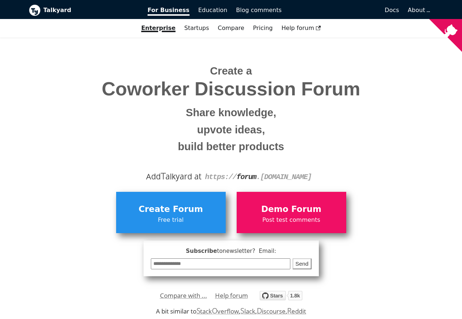  What do you see at coordinates (158, 28) in the screenshot?
I see `a: Enterprise` at bounding box center [158, 28].